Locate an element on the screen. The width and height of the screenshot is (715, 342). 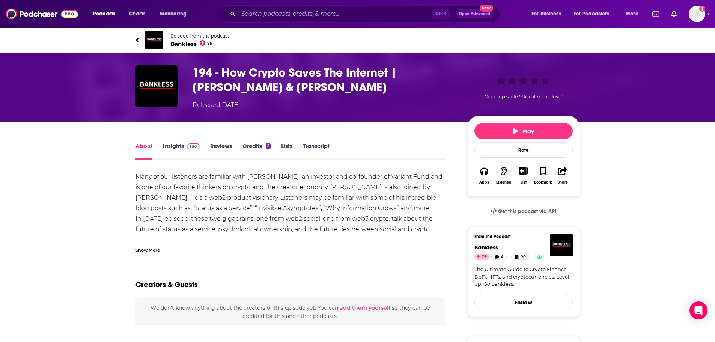
span: We don't know anything about the creators of this episode yet . You can so they can be credited f... is located at coordinates (290, 312).